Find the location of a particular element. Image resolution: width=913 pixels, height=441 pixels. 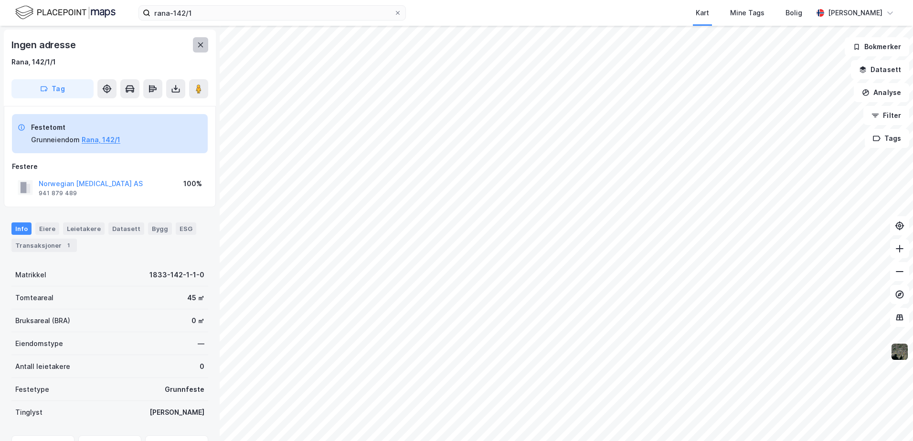

div: Info is located at coordinates (21, 229).